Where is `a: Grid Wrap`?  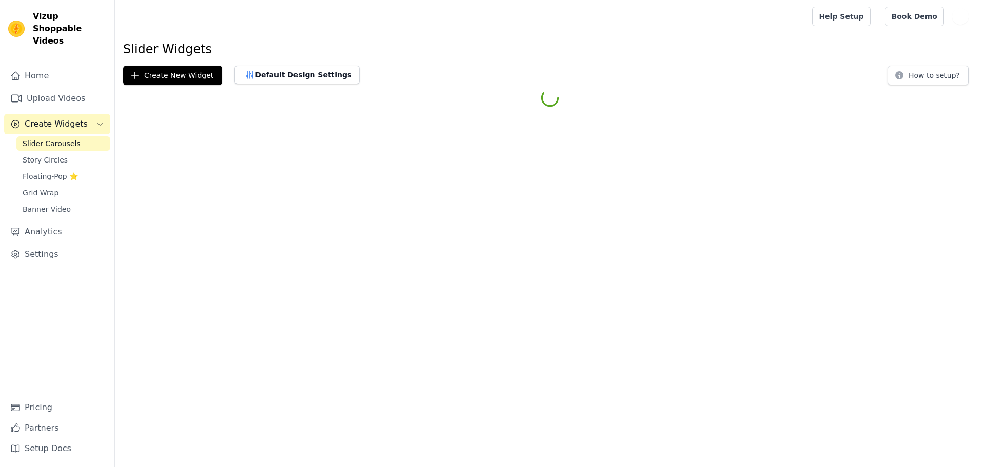 a: Grid Wrap is located at coordinates (63, 193).